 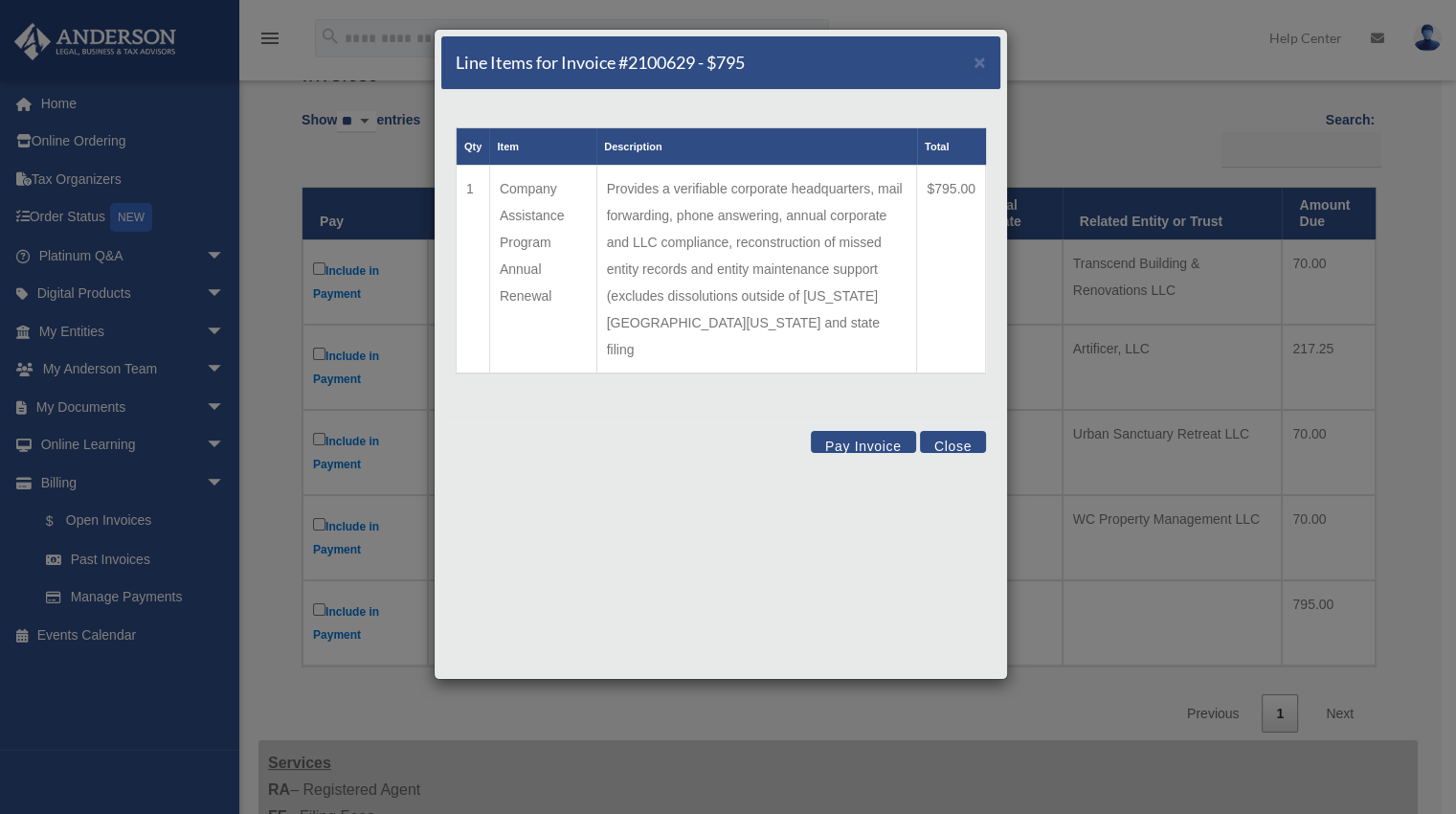 What do you see at coordinates (473, 146) in the screenshot?
I see `th: Qty` at bounding box center [473, 146].